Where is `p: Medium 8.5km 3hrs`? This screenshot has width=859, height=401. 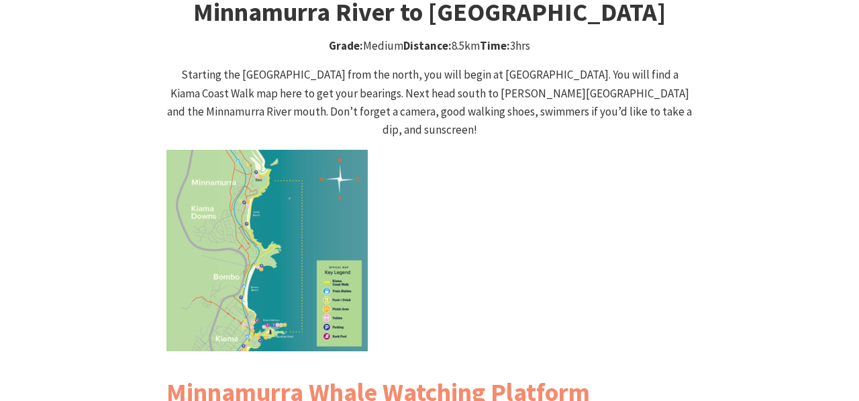
p: Medium 8.5km 3hrs is located at coordinates (429, 46).